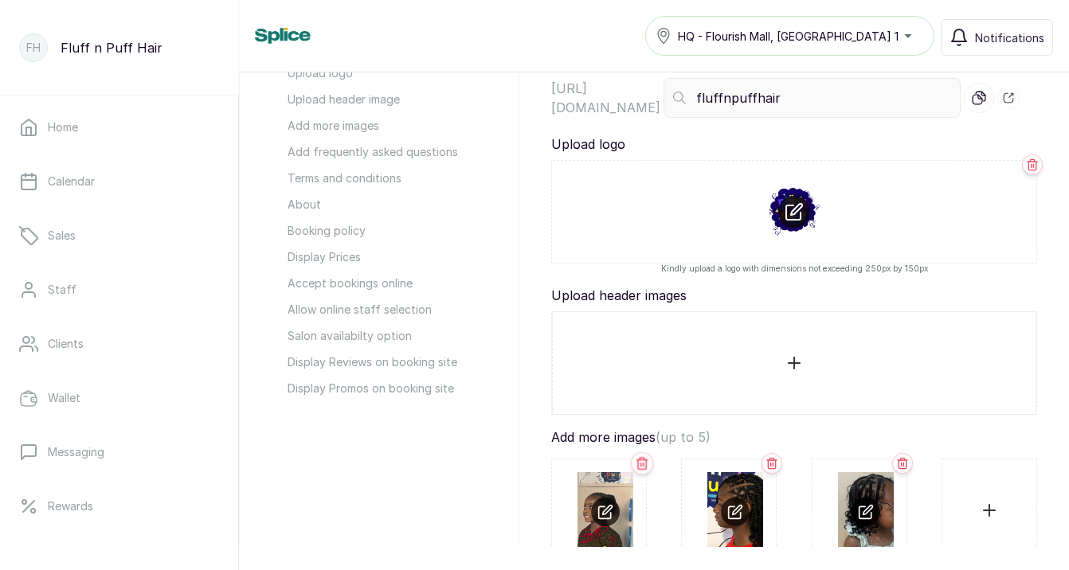  Describe the element at coordinates (387, 335) in the screenshot. I see `span: Salon availabilty option` at that location.